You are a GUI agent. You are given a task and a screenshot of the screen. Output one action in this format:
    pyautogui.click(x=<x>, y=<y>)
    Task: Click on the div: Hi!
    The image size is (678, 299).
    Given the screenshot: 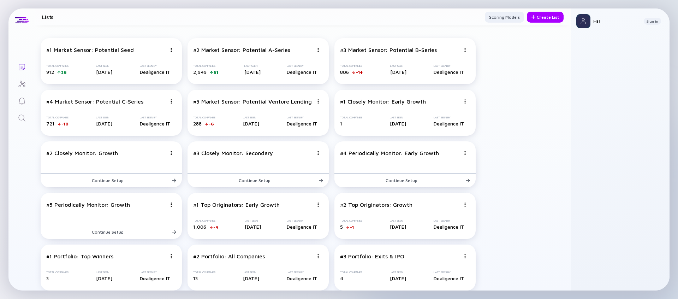 What is the action you would take?
    pyautogui.click(x=616, y=21)
    